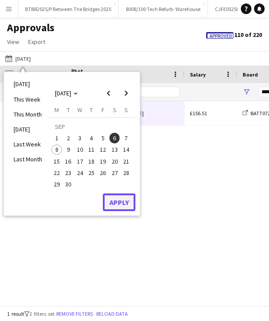 The image size is (269, 321). Describe the element at coordinates (103, 162) in the screenshot. I see `button: 19-09-2025` at that location.